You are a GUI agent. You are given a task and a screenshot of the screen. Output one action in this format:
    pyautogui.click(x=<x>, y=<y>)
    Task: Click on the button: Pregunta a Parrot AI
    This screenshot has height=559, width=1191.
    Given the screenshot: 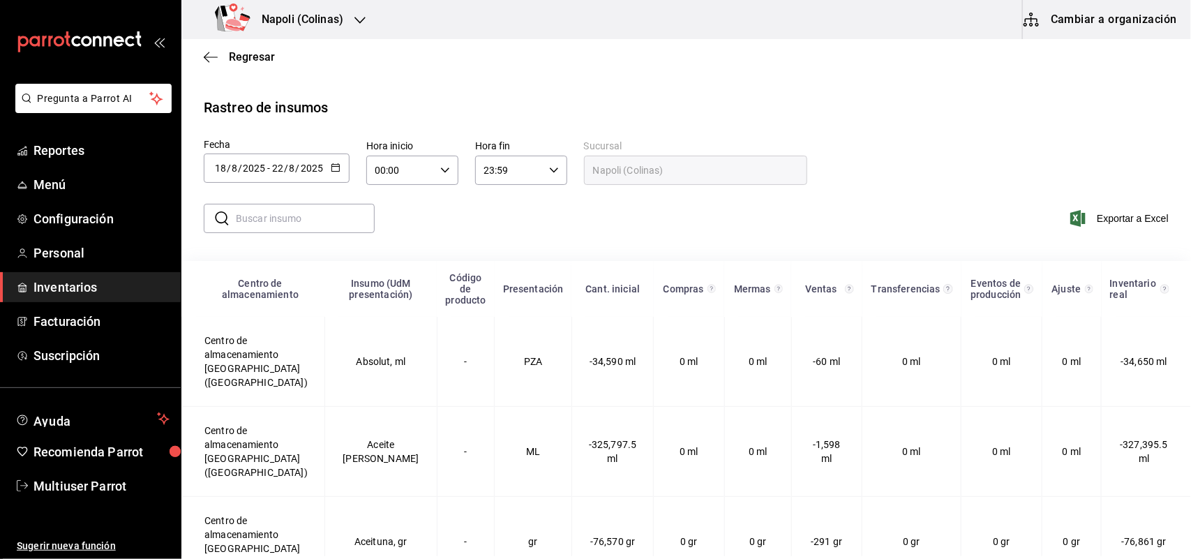 What is the action you would take?
    pyautogui.click(x=93, y=98)
    